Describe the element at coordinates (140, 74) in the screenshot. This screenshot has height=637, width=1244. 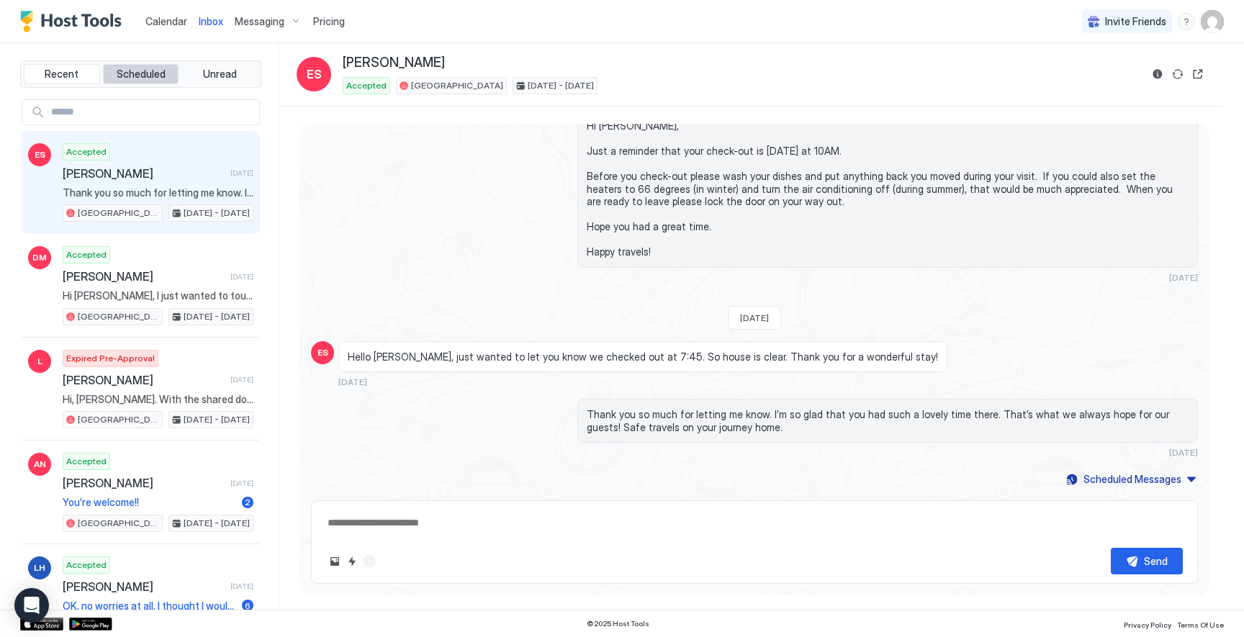
I see `div: tab-group` at that location.